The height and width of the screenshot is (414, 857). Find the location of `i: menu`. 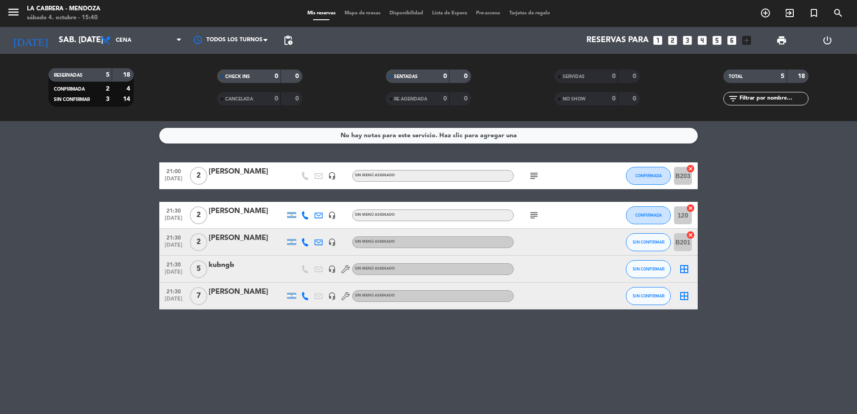

i: menu is located at coordinates (13, 12).